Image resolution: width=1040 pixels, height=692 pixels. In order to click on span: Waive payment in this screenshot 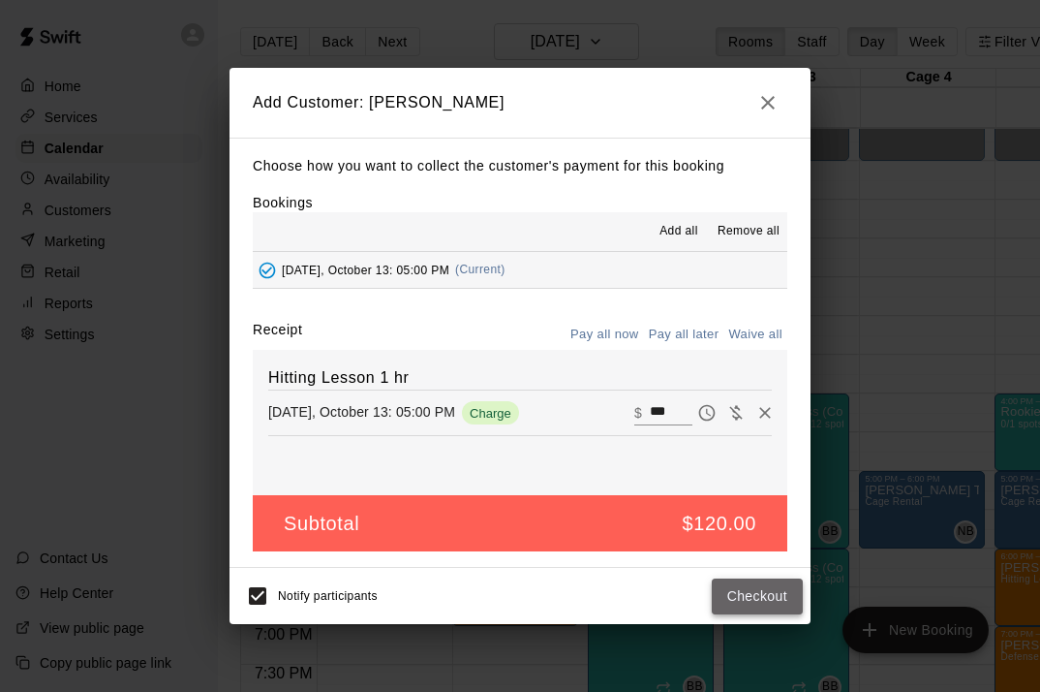, I will do `click(736, 411)`.